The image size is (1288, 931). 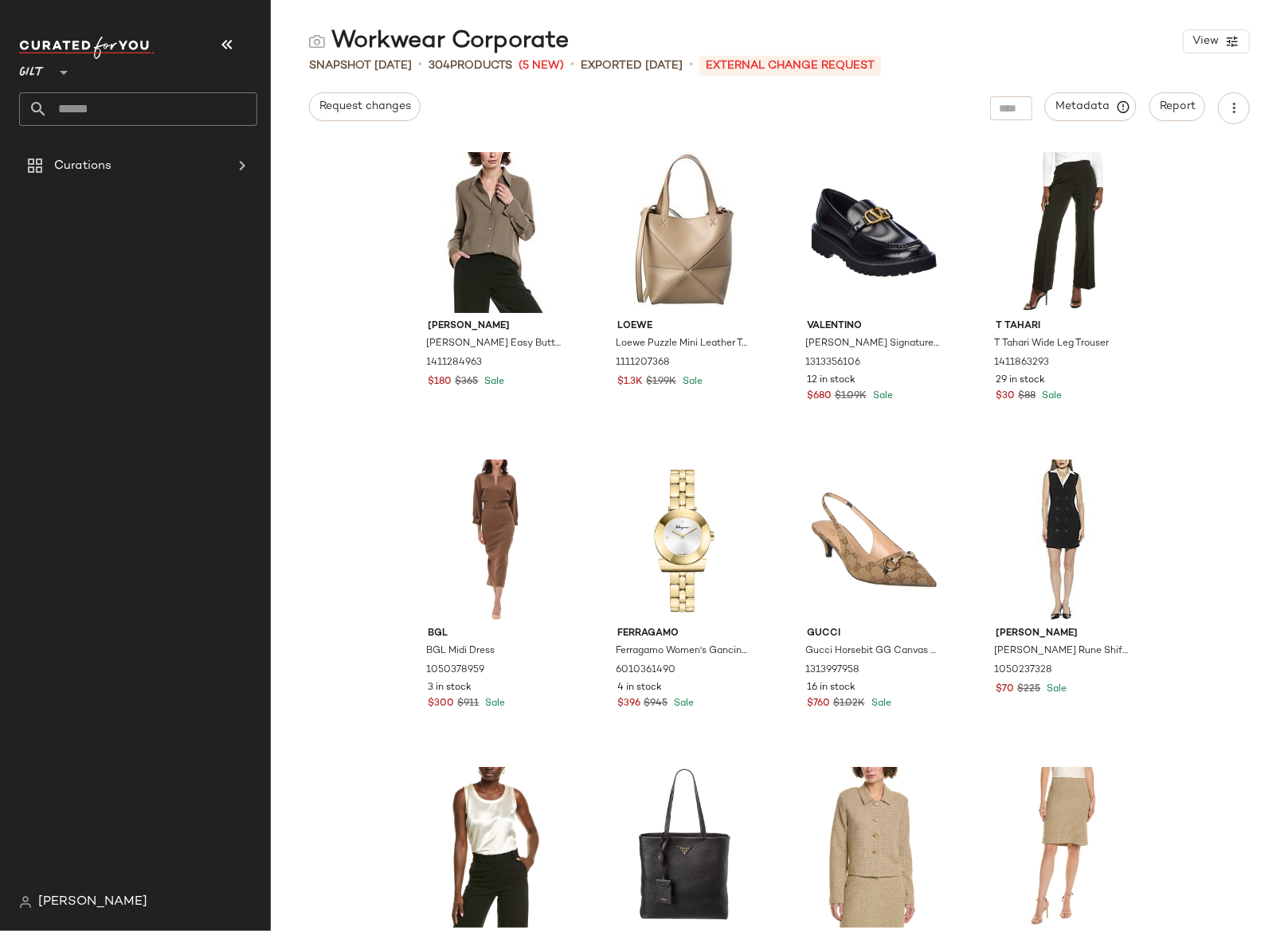 I want to click on span: $1.99K, so click(x=661, y=382).